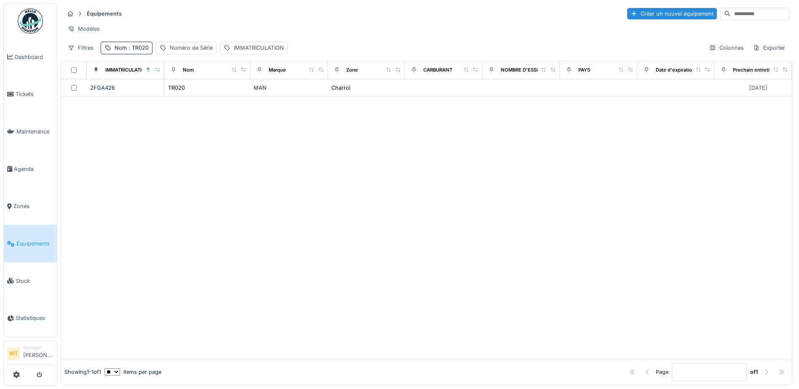  What do you see at coordinates (675, 70) in the screenshot?
I see `div: Date d'expiration` at bounding box center [675, 70].